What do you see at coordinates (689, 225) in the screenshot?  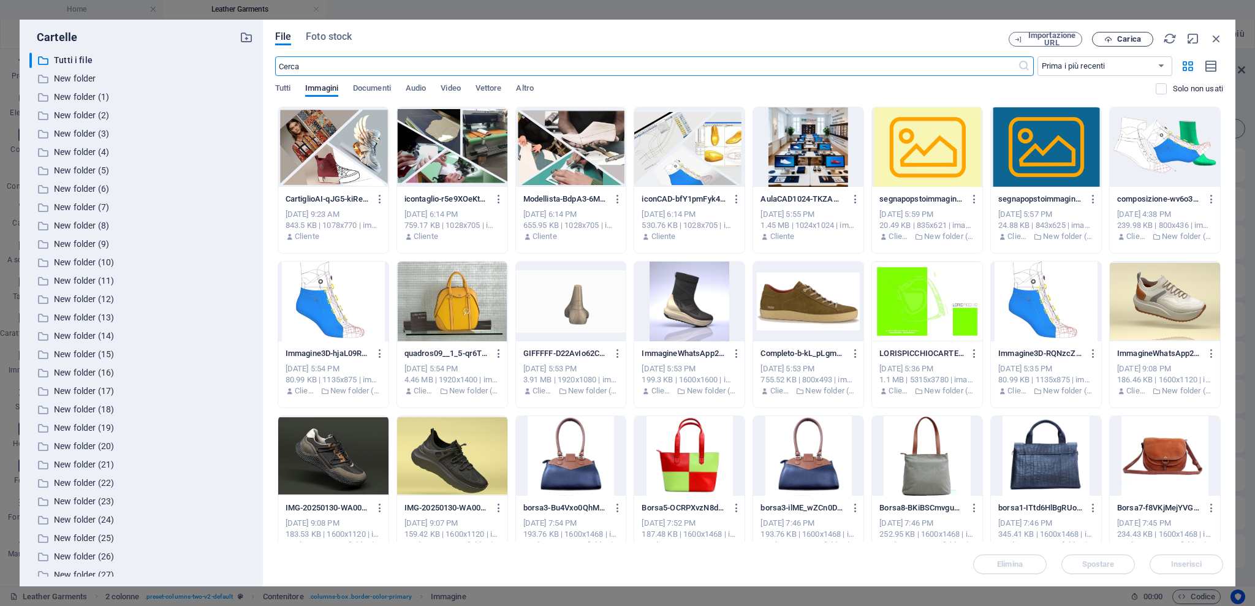 I see `div: 530.76 KB | 1028x705 | image/png` at bounding box center [689, 225].